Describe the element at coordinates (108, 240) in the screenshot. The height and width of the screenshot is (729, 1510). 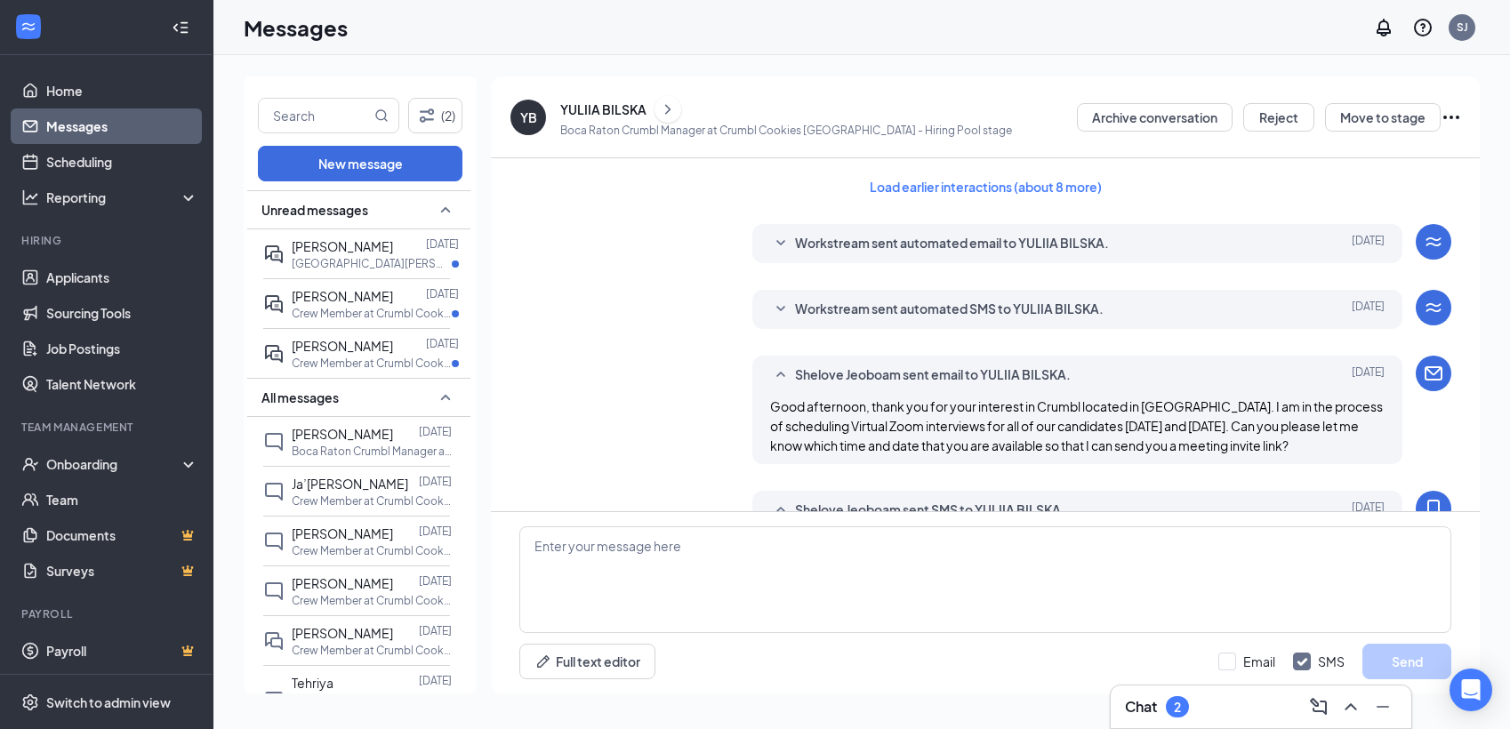
I see `div: Hiring` at that location.